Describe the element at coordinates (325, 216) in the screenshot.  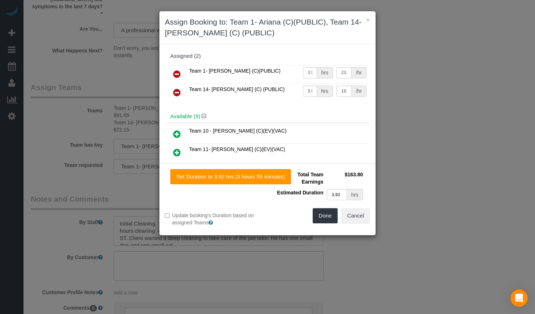
I see `button: Done` at that location.